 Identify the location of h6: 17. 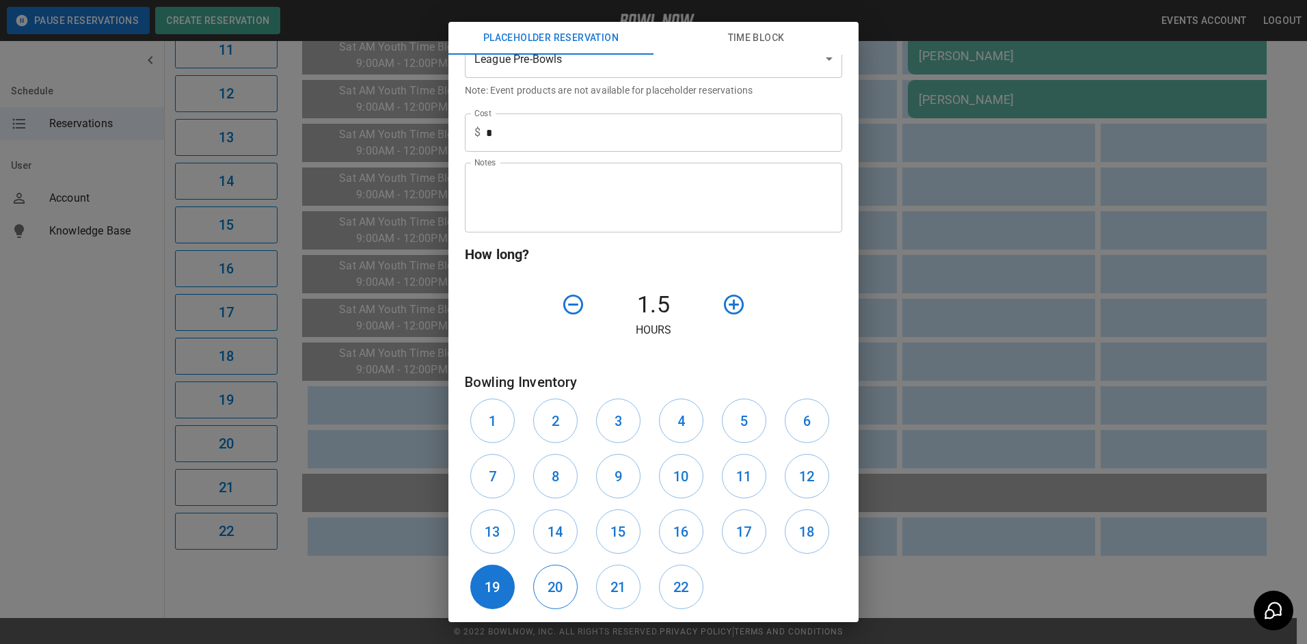
(744, 532).